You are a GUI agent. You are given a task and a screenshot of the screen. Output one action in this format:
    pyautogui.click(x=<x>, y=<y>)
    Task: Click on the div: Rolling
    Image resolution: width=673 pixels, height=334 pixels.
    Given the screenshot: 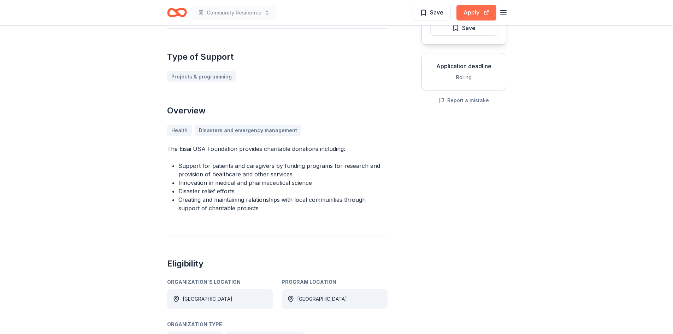 What is the action you would take?
    pyautogui.click(x=464, y=77)
    